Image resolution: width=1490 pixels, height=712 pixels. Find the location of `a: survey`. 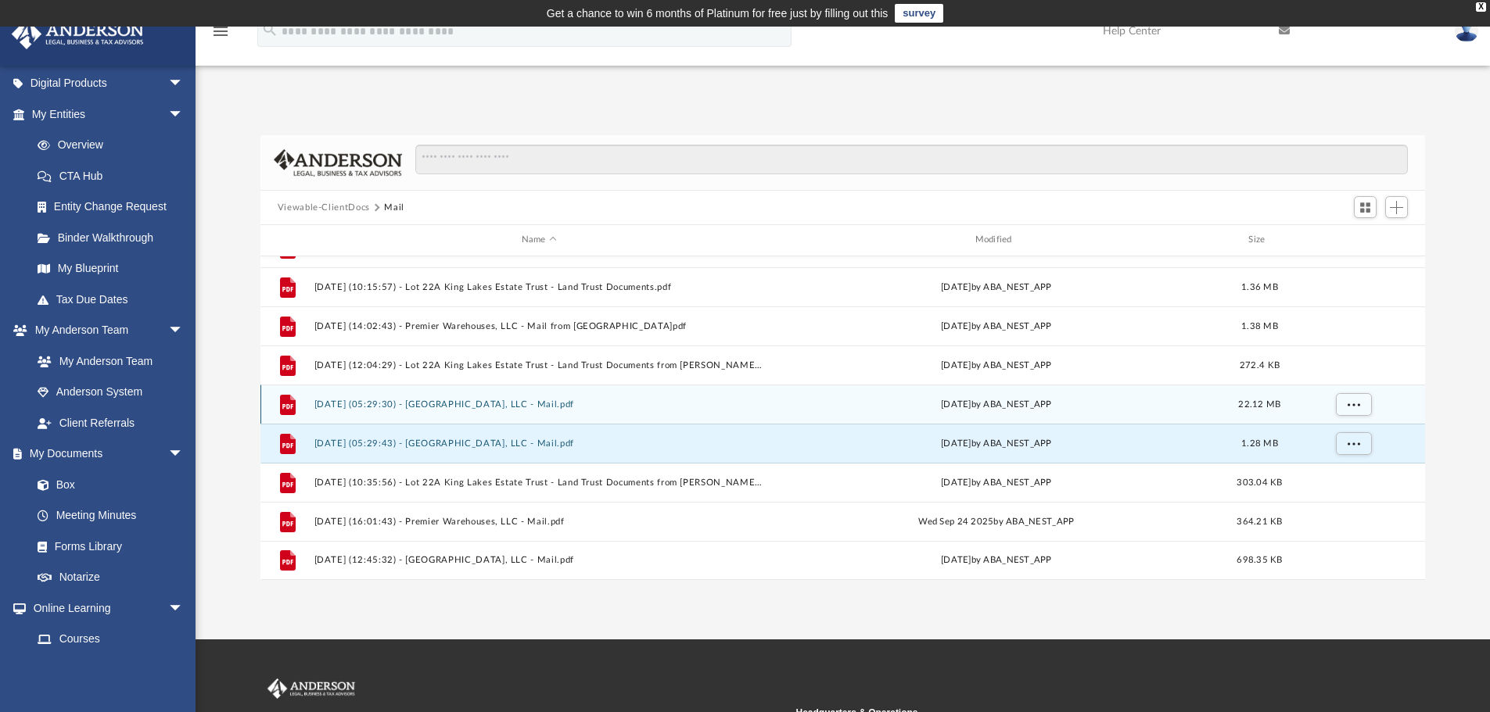

a: survey is located at coordinates (919, 13).